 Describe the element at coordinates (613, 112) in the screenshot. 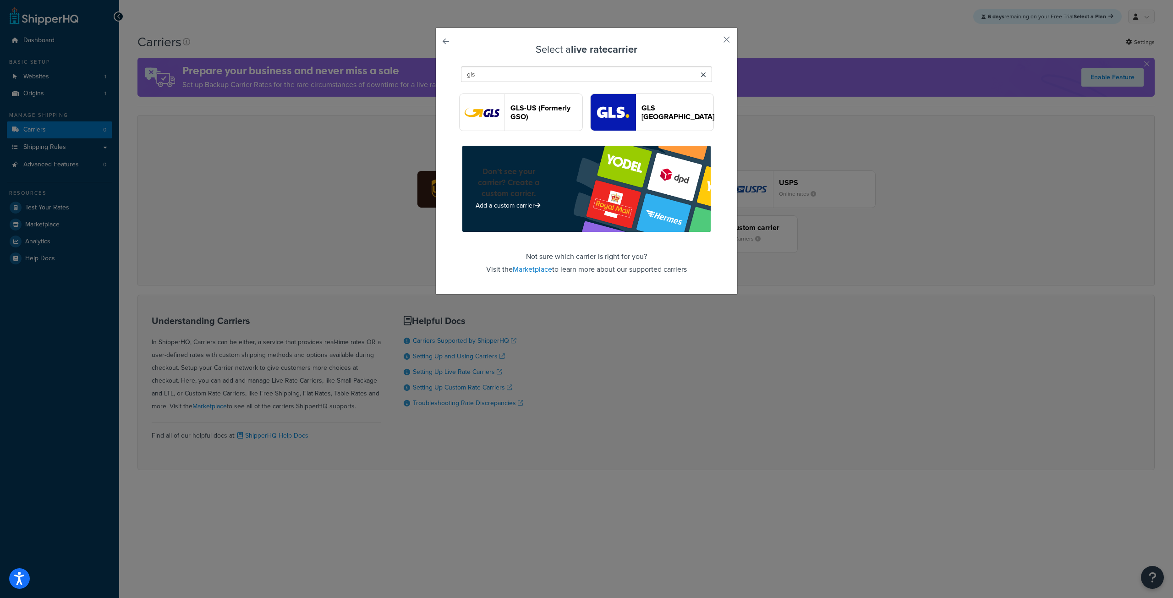

I see `img: glsCanada logo` at that location.